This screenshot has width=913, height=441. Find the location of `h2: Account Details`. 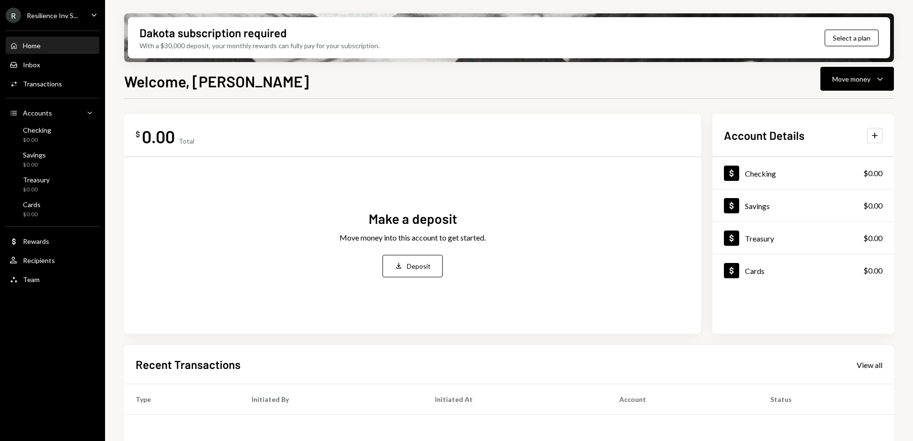

h2: Account Details is located at coordinates (764, 135).